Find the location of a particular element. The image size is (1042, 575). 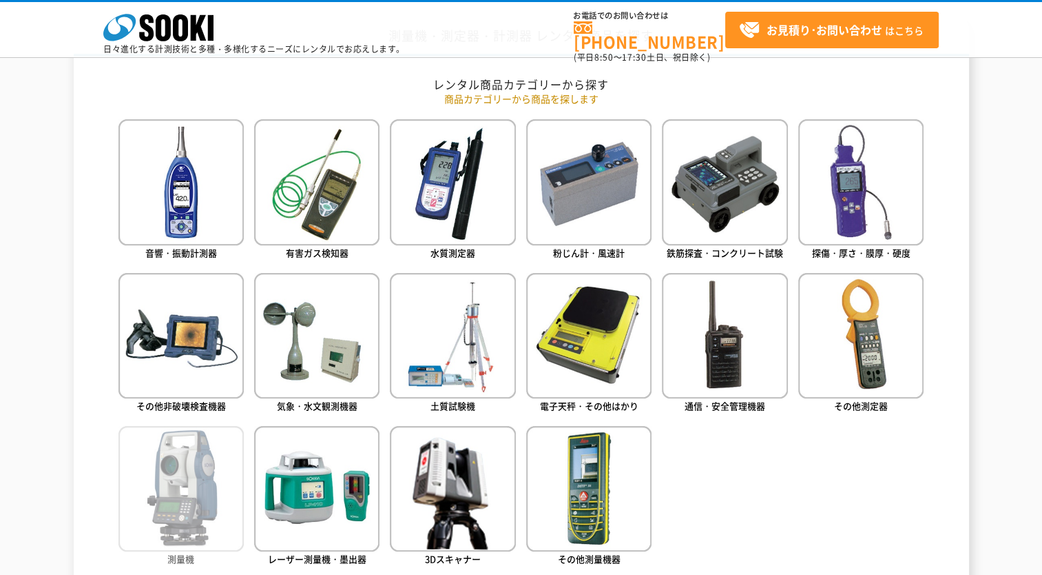

img: 電子天秤・その他はかり is located at coordinates (589, 336).